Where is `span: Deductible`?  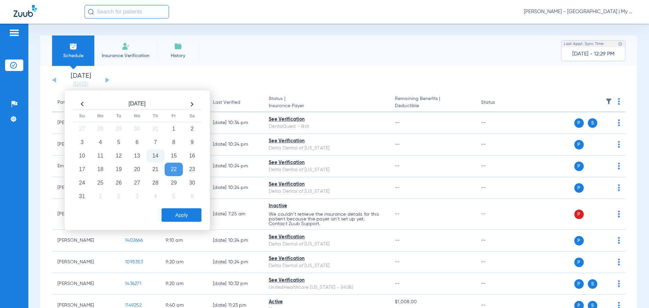 span: Deductible is located at coordinates (432, 106).